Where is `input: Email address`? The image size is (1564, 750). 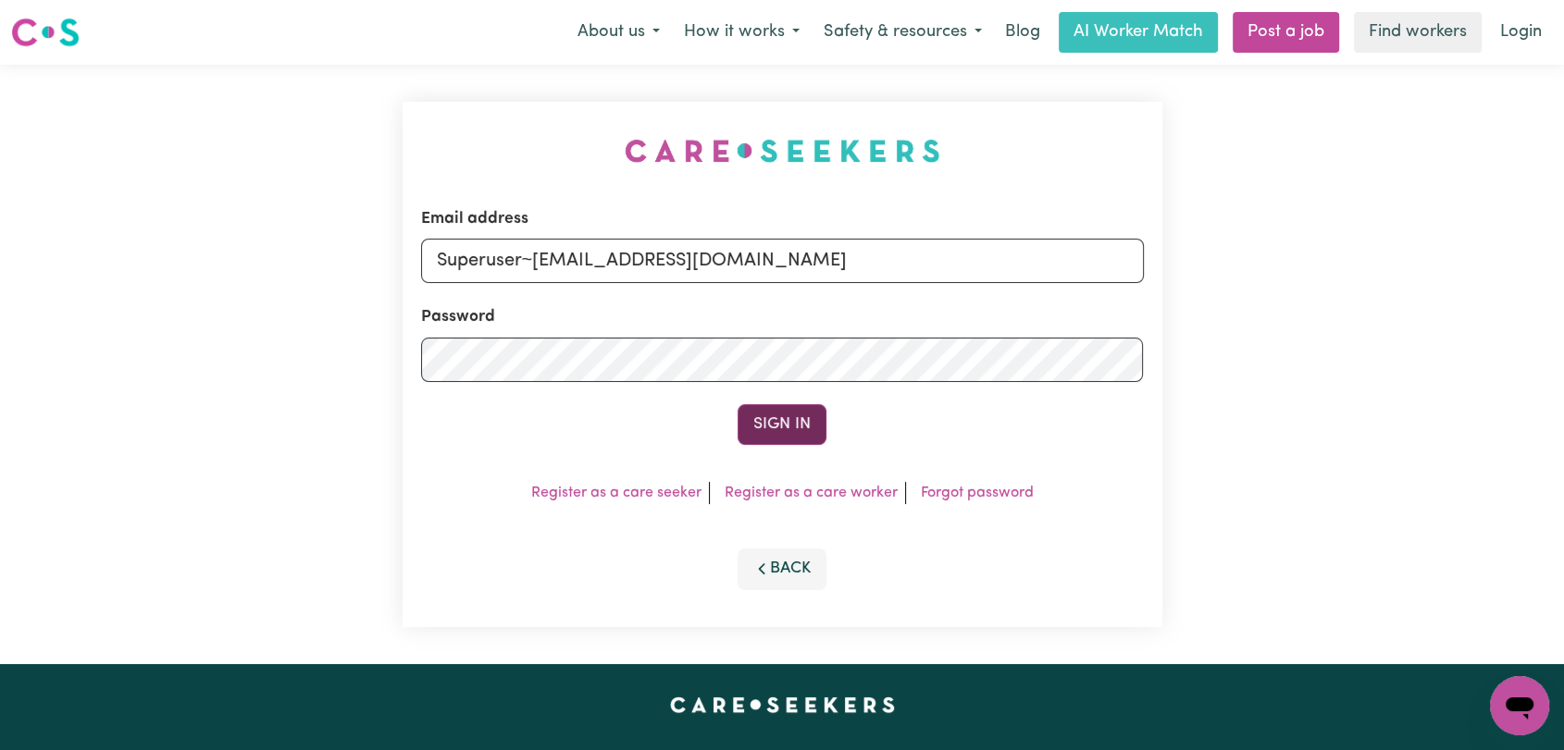 input: Email address is located at coordinates (782, 261).